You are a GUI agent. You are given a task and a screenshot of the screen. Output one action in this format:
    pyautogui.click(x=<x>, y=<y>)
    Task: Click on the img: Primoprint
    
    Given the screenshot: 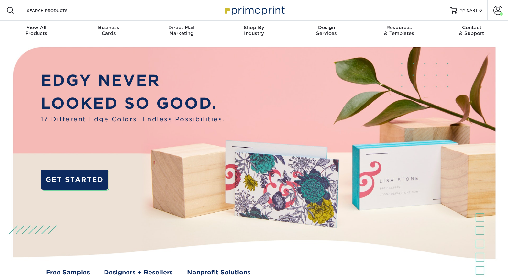 What is the action you would take?
    pyautogui.click(x=254, y=10)
    